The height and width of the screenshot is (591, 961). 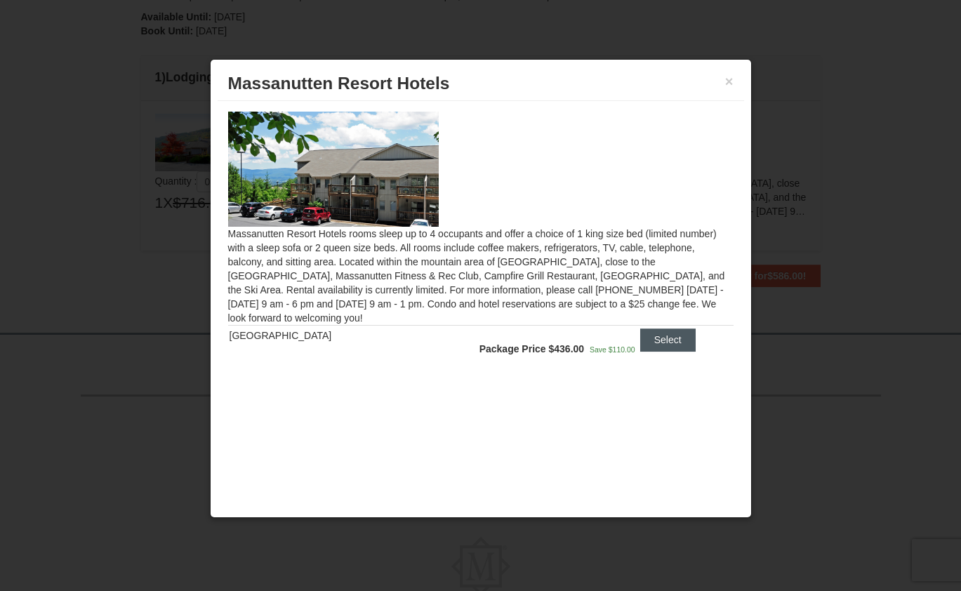 What do you see at coordinates (668, 340) in the screenshot?
I see `button: Select` at bounding box center [668, 340].